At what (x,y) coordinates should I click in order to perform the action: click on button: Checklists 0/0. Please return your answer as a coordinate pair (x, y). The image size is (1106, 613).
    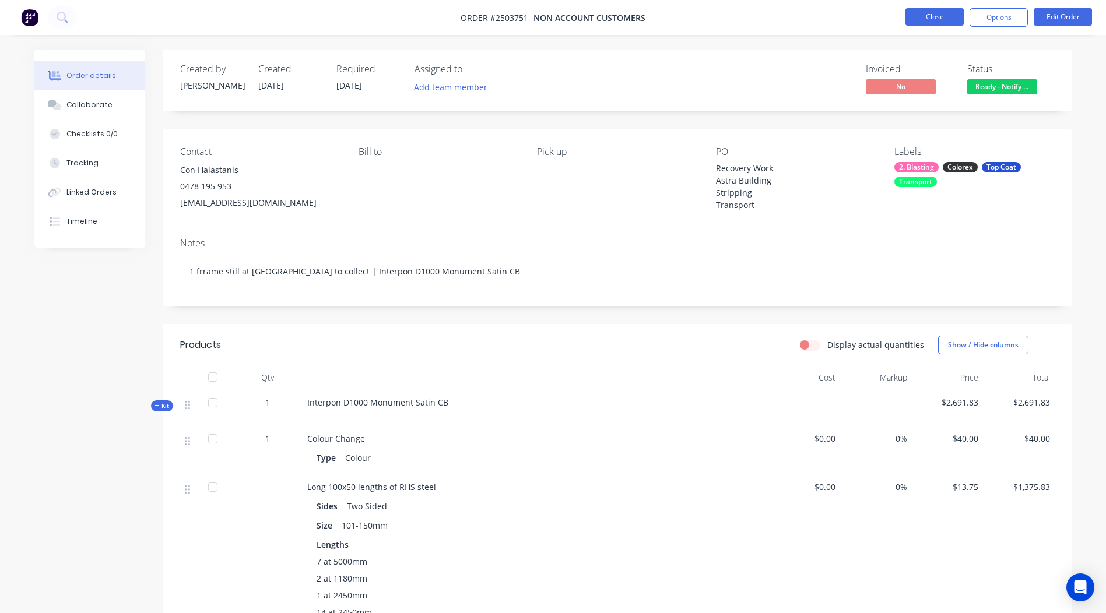
    Looking at the image, I should click on (90, 134).